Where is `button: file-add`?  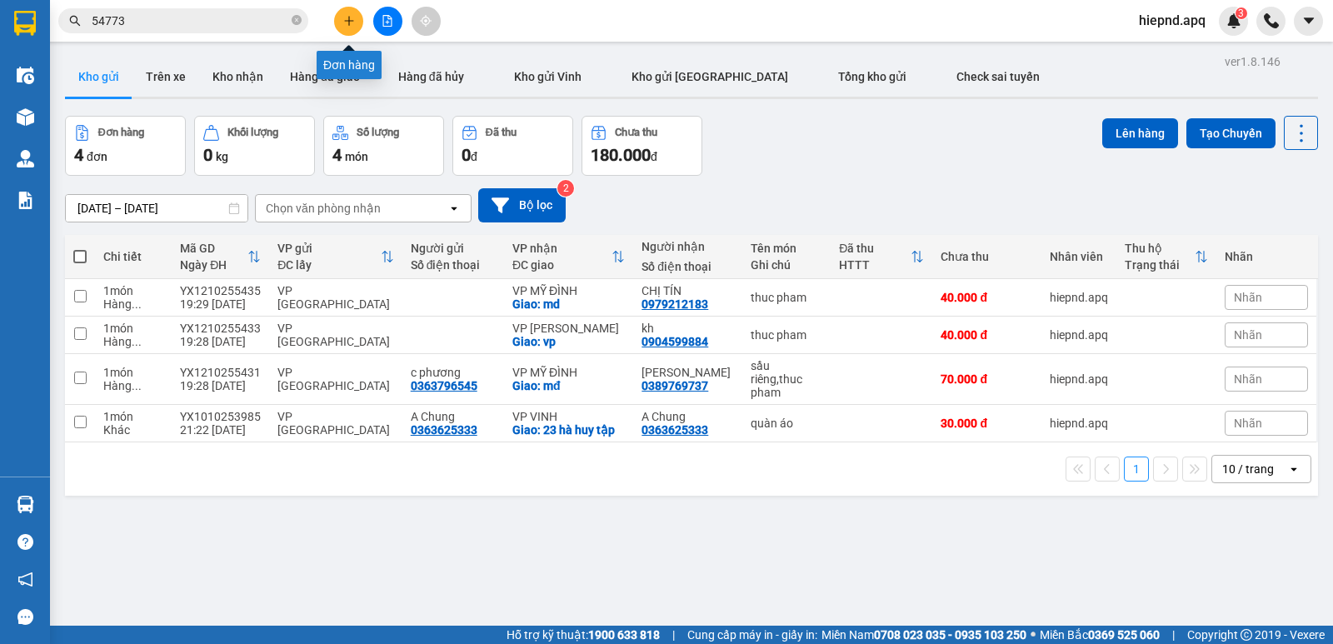 button: file-add is located at coordinates (388, 21).